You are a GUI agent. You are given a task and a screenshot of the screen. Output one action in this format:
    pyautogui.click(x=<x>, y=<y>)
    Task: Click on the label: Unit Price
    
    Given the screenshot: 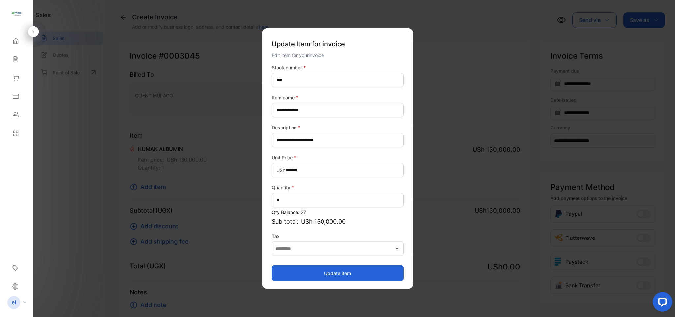 What is the action you would take?
    pyautogui.click(x=338, y=157)
    